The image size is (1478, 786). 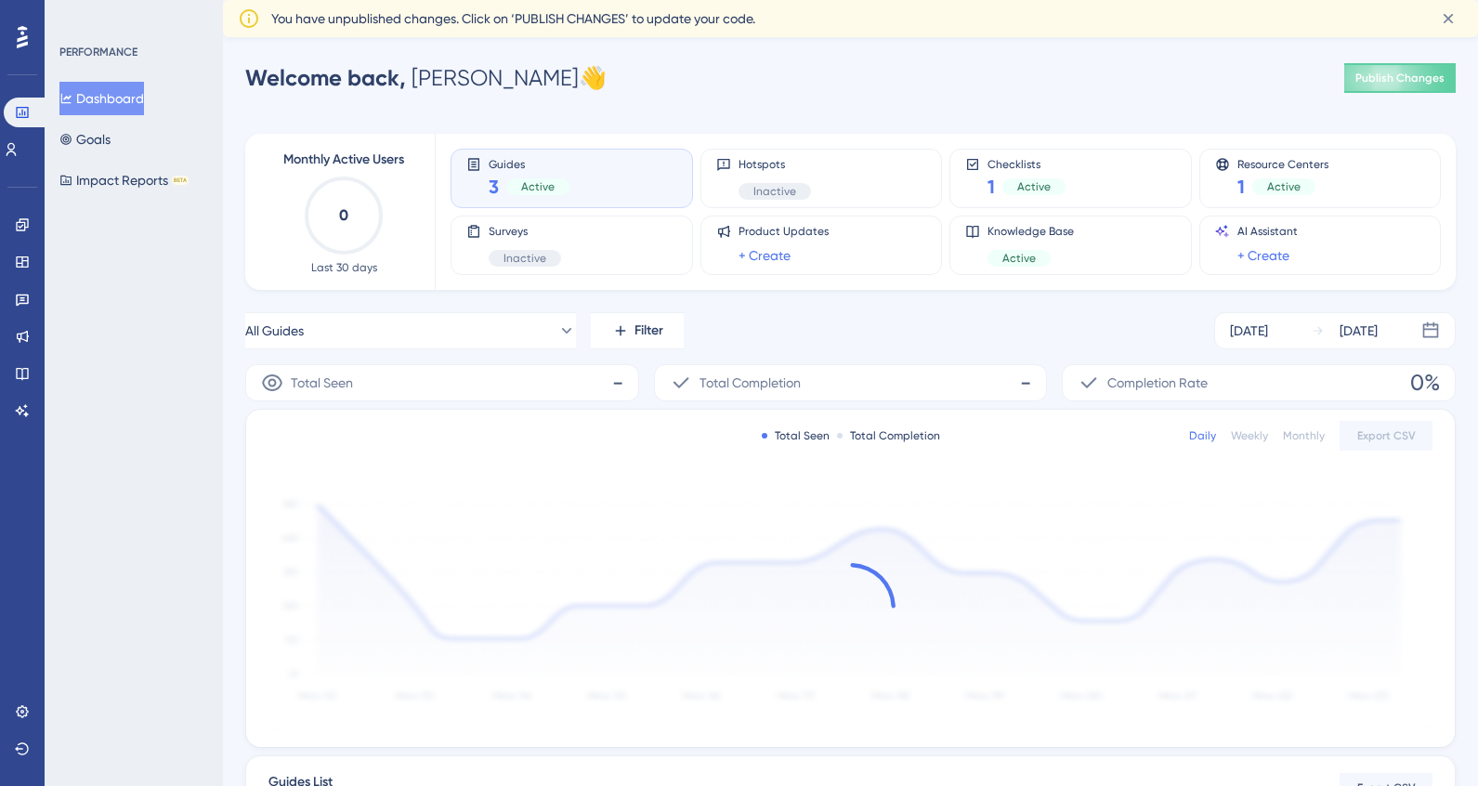 What do you see at coordinates (1400, 78) in the screenshot?
I see `button: Publish Changes` at bounding box center [1400, 78].